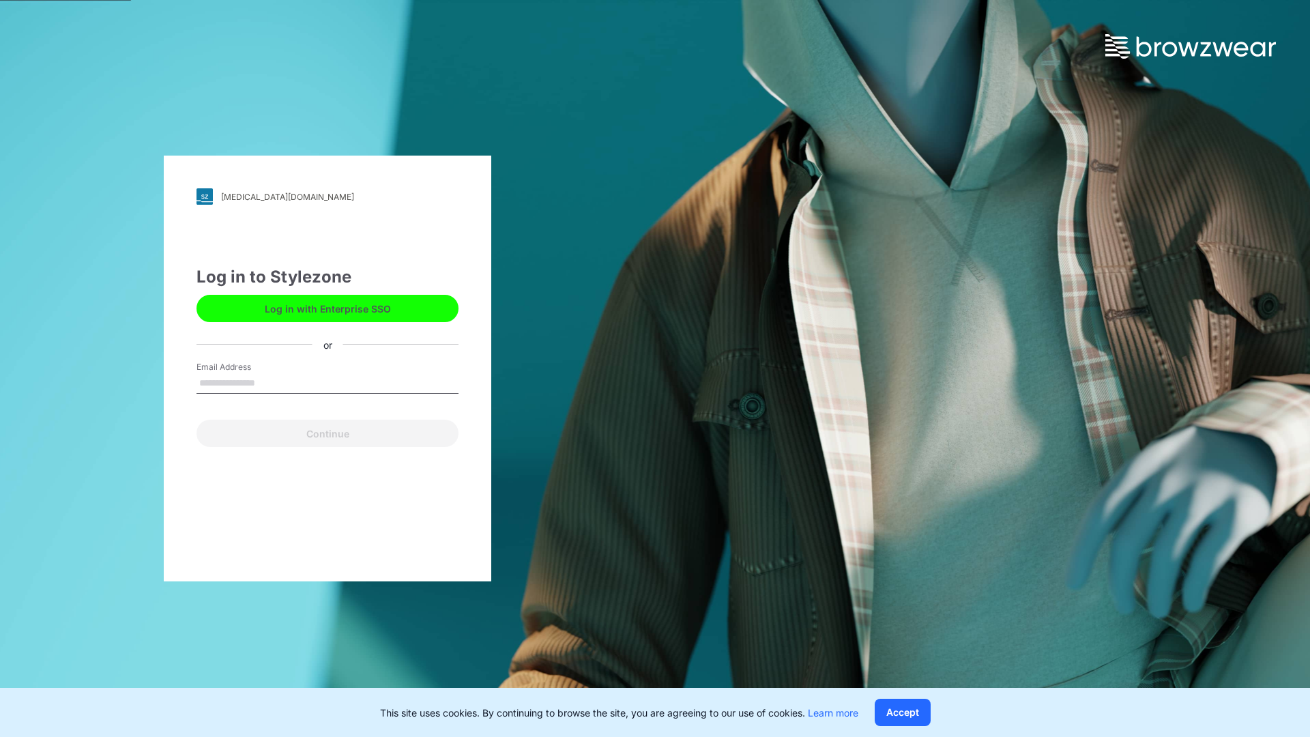  Describe the element at coordinates (327, 277) in the screenshot. I see `div: Log in to Stylezone` at that location.